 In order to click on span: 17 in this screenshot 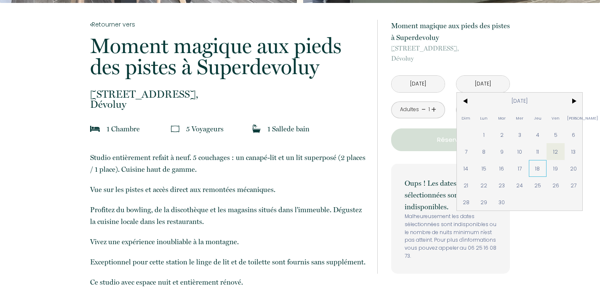, I will do `click(520, 169)`.